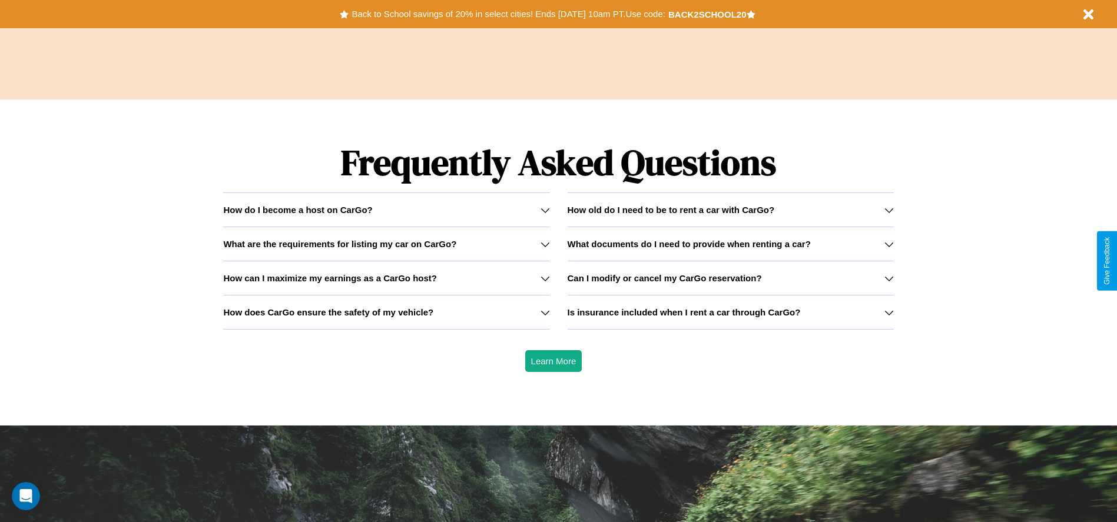 This screenshot has width=1117, height=522. I want to click on h3: How old do I need to be to rent a car with CarGo?, so click(671, 210).